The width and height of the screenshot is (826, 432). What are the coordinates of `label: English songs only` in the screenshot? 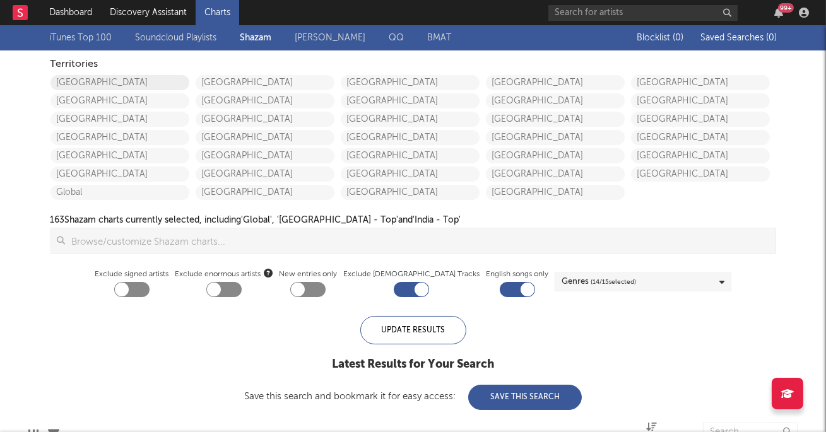 It's located at (517, 275).